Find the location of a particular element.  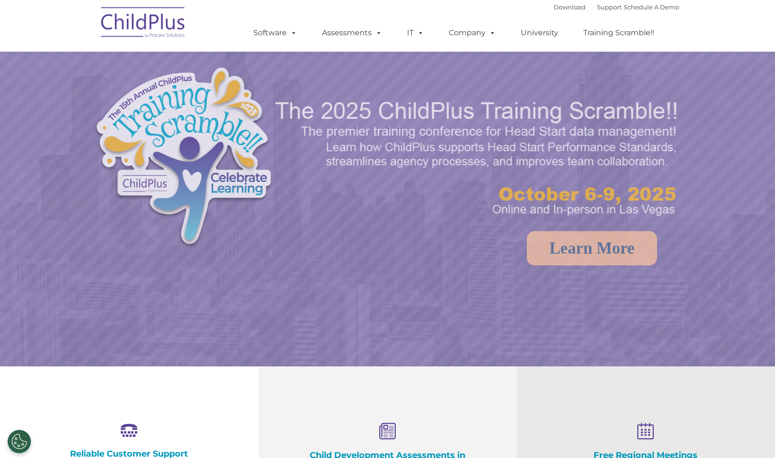

a: University is located at coordinates (540, 33).